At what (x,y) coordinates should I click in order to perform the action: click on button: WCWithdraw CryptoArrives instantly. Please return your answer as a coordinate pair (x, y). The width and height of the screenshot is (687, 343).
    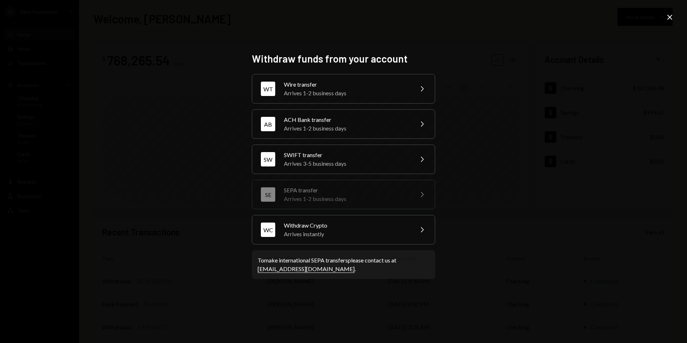
    Looking at the image, I should click on (343, 229).